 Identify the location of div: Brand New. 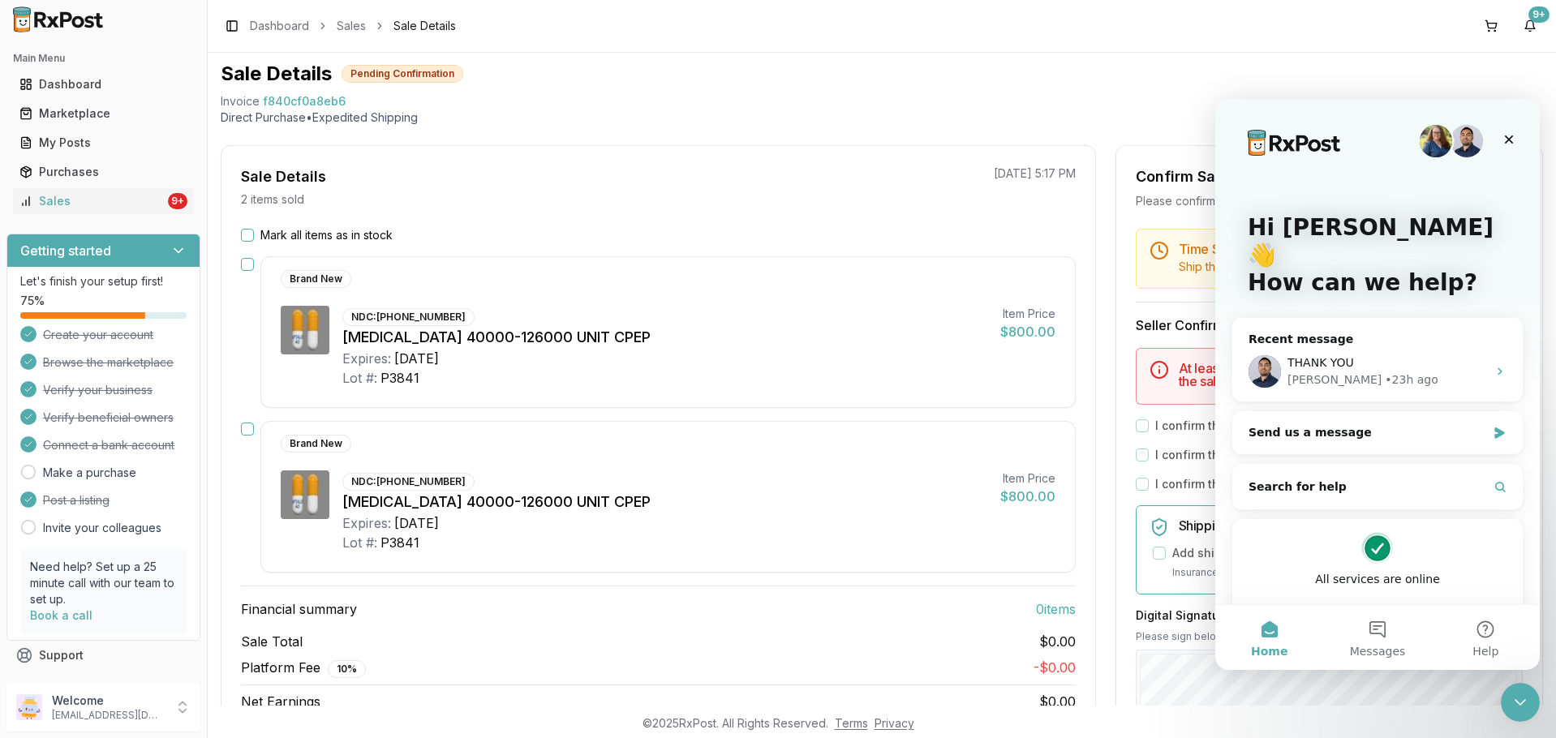
(316, 444).